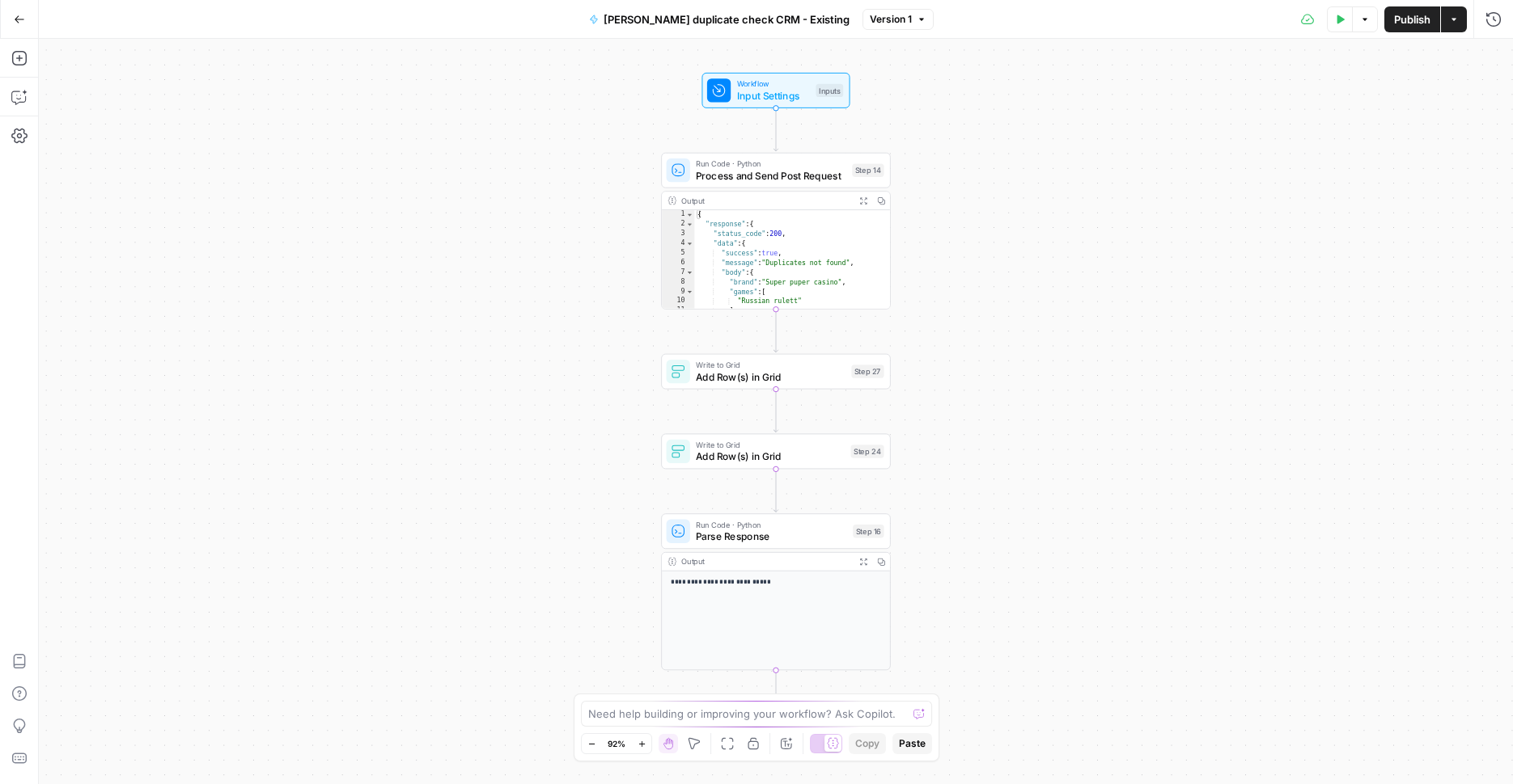  What do you see at coordinates (679, 245) in the screenshot?
I see `div: 4` at bounding box center [679, 245].